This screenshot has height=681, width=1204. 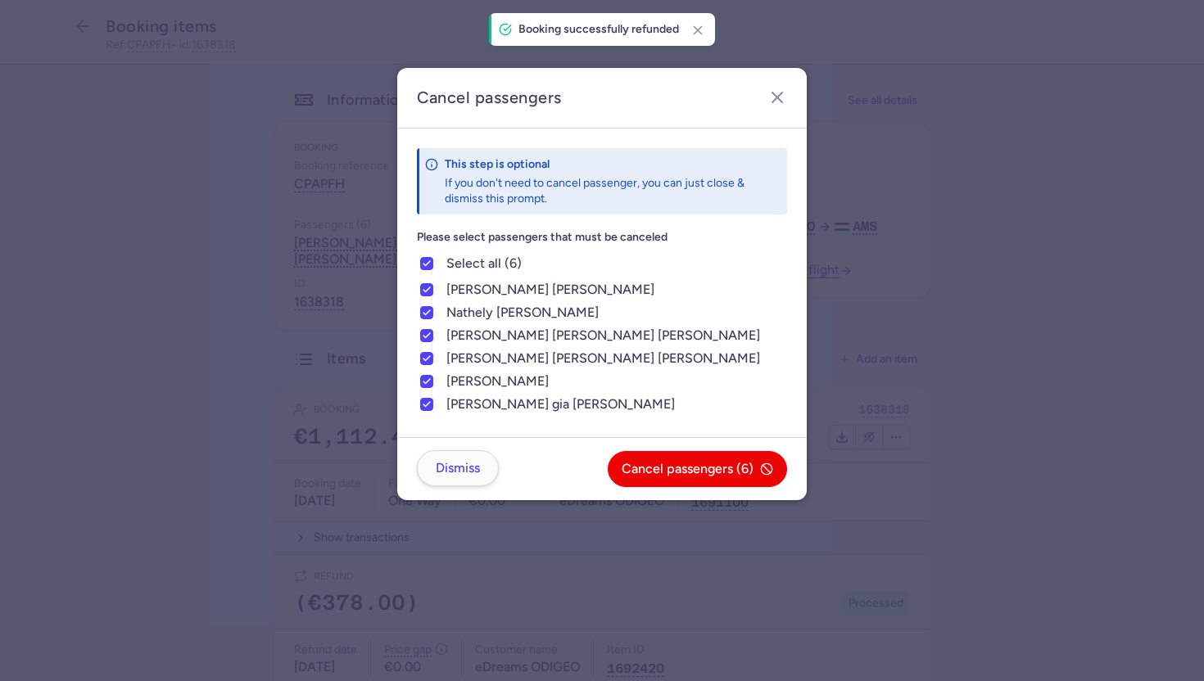 I want to click on span: Select all (6), so click(x=617, y=264).